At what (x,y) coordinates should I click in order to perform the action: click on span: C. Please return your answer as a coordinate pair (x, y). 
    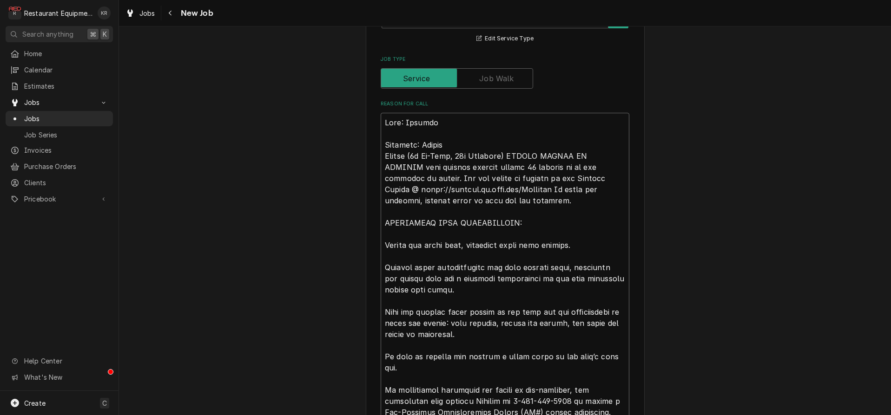
    Looking at the image, I should click on (105, 403).